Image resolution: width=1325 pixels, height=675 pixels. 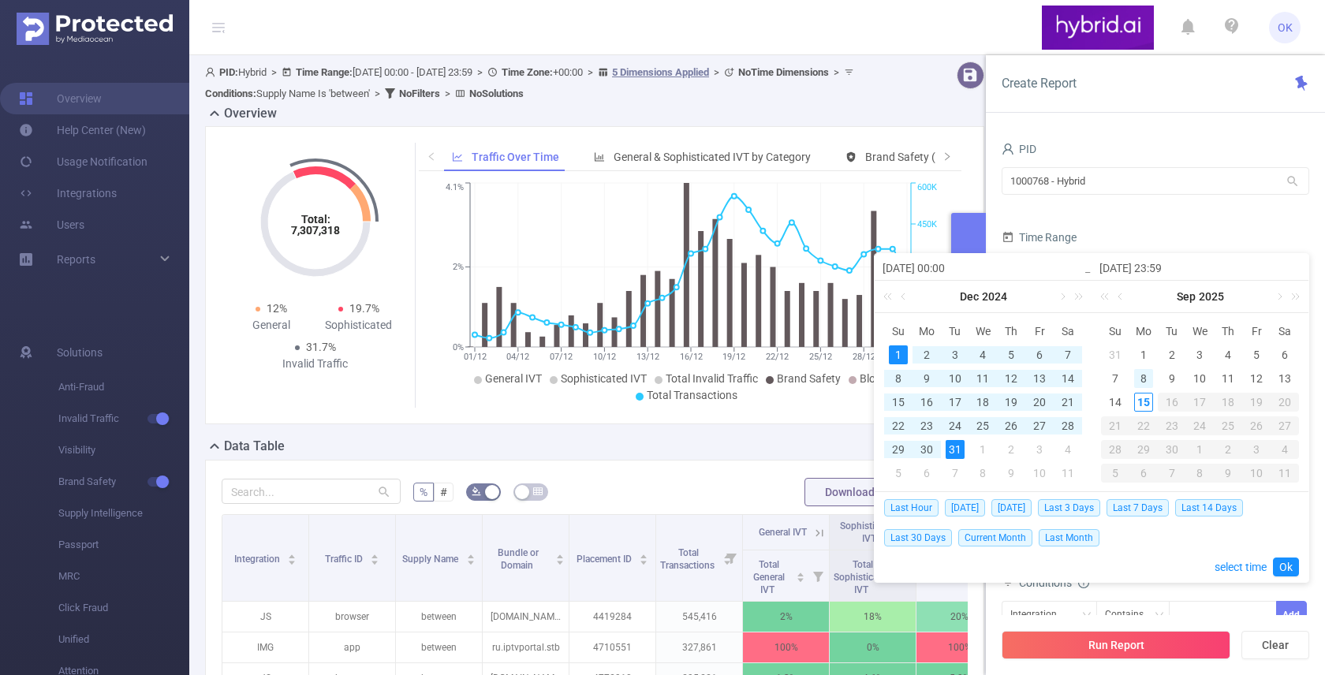 I want to click on td: December 5, 2024, so click(x=1011, y=355).